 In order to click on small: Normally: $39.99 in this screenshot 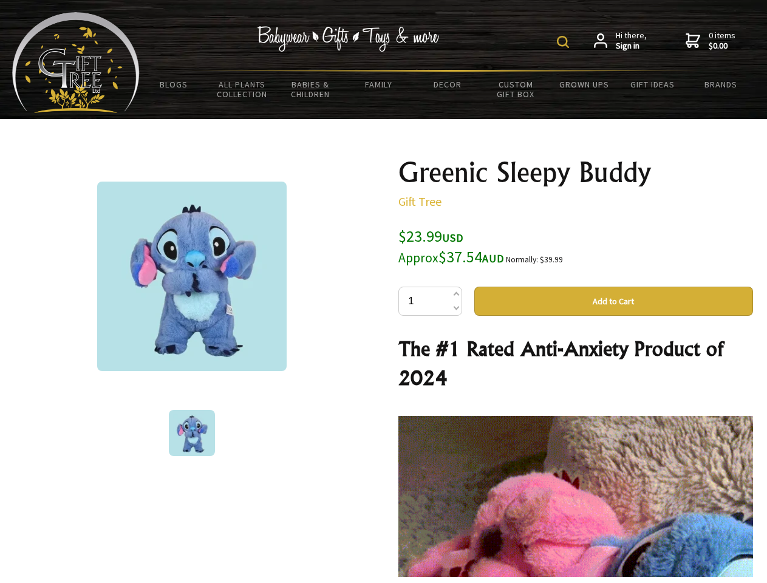, I will do `click(534, 259)`.